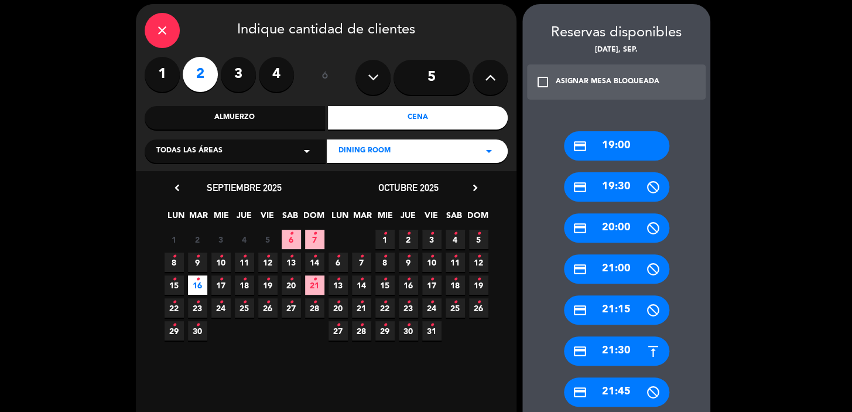 The image size is (852, 412). I want to click on span: octubre 2025, so click(408, 187).